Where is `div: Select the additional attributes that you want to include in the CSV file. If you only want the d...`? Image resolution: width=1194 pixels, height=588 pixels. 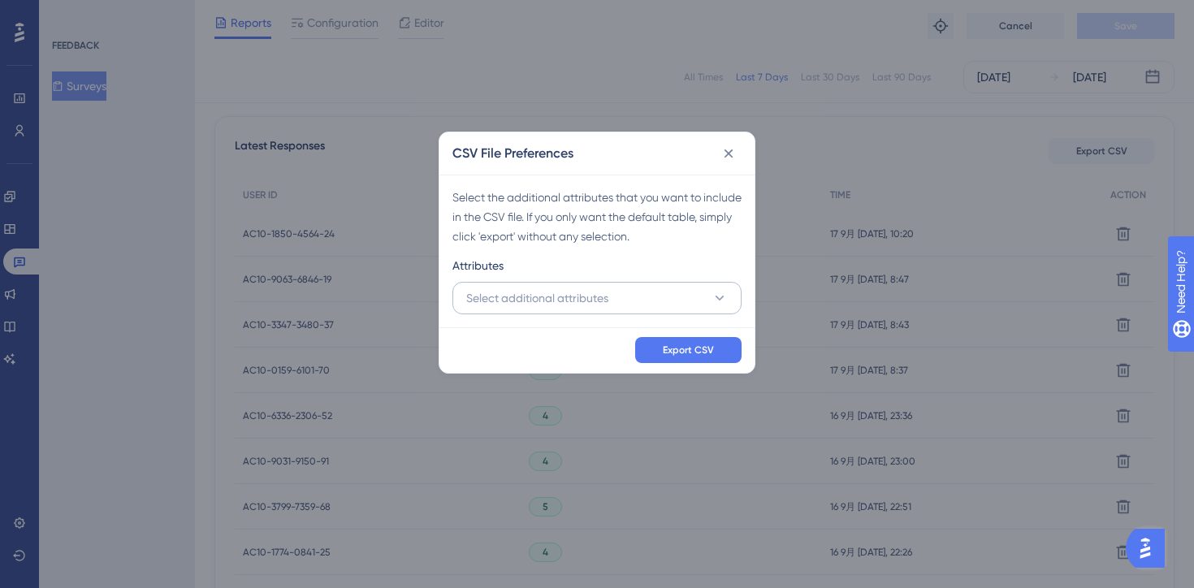 div: Select the additional attributes that you want to include in the CSV file. If you only want the d... is located at coordinates (597, 217).